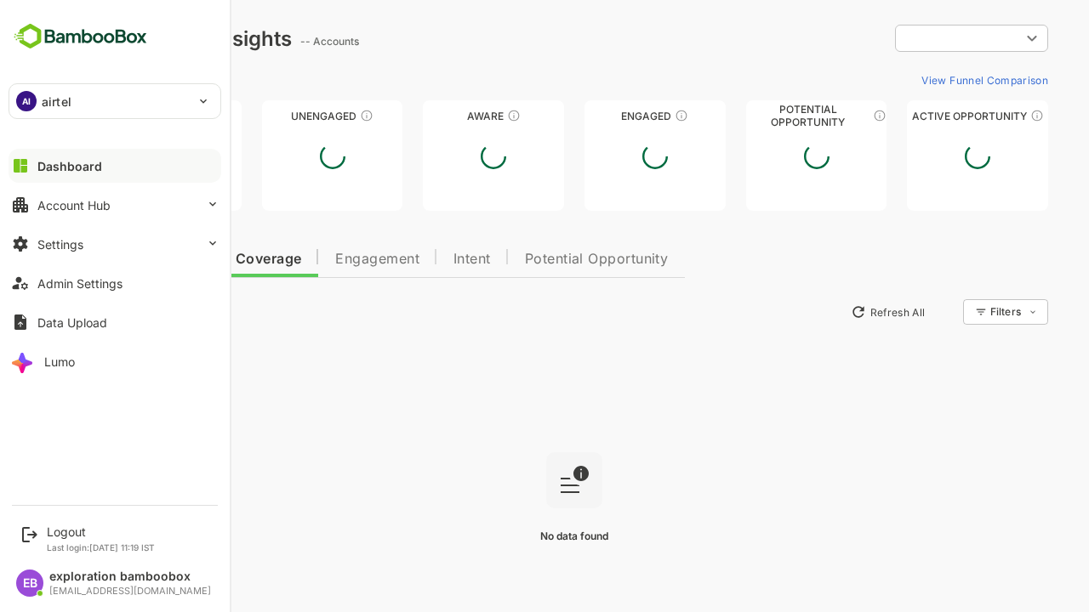  I want to click on button: Refresh All, so click(828, 312).